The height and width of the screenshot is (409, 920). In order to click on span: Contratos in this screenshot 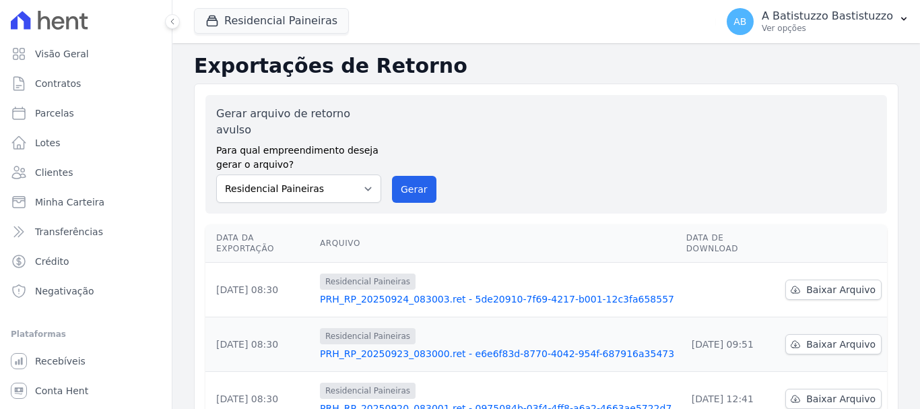, I will do `click(58, 84)`.